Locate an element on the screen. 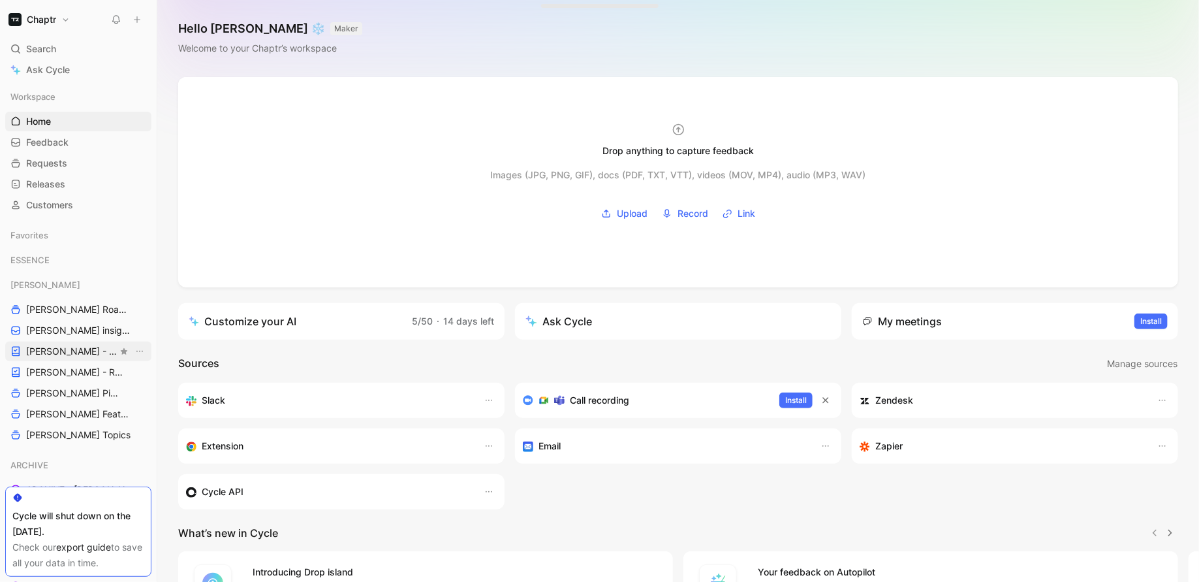 Image resolution: width=1199 pixels, height=582 pixels. button: ChaptrChaptr is located at coordinates (39, 20).